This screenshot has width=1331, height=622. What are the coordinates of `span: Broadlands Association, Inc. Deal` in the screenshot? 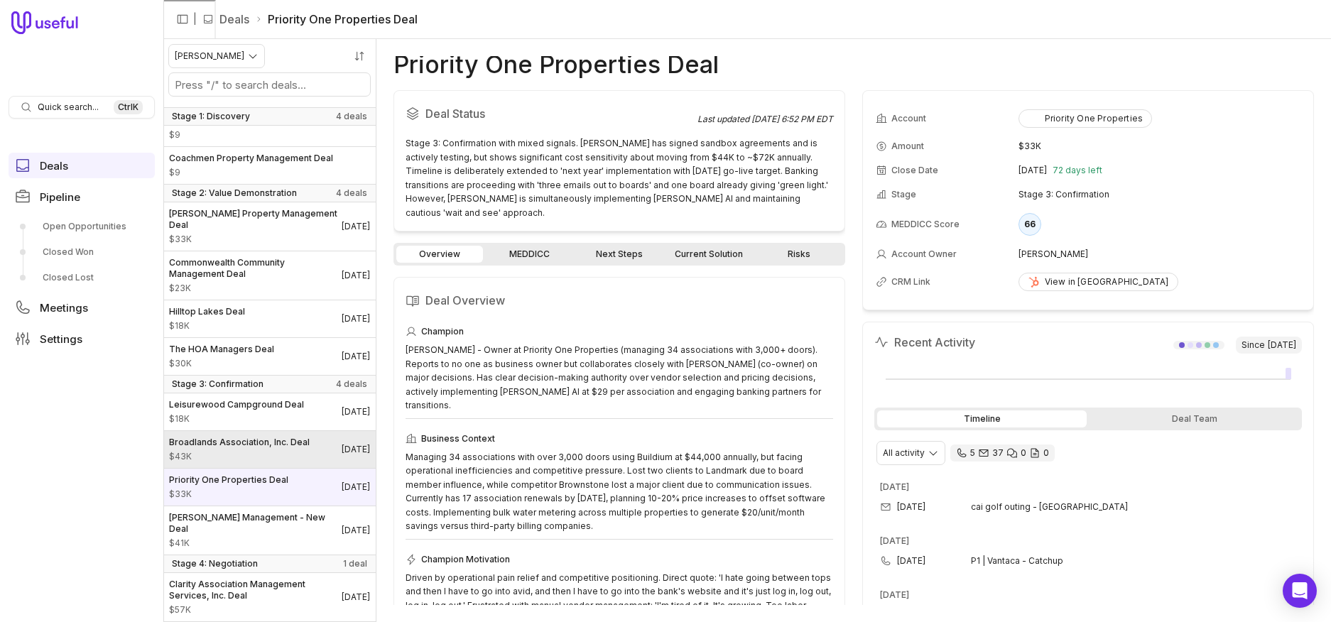 It's located at (239, 443).